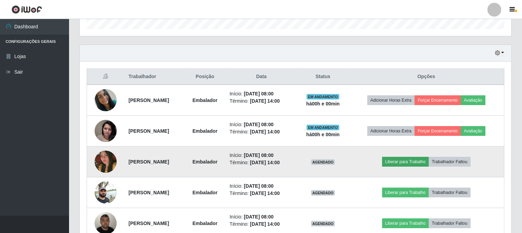 The width and height of the screenshot is (522, 233). I want to click on th: Data, so click(261, 77).